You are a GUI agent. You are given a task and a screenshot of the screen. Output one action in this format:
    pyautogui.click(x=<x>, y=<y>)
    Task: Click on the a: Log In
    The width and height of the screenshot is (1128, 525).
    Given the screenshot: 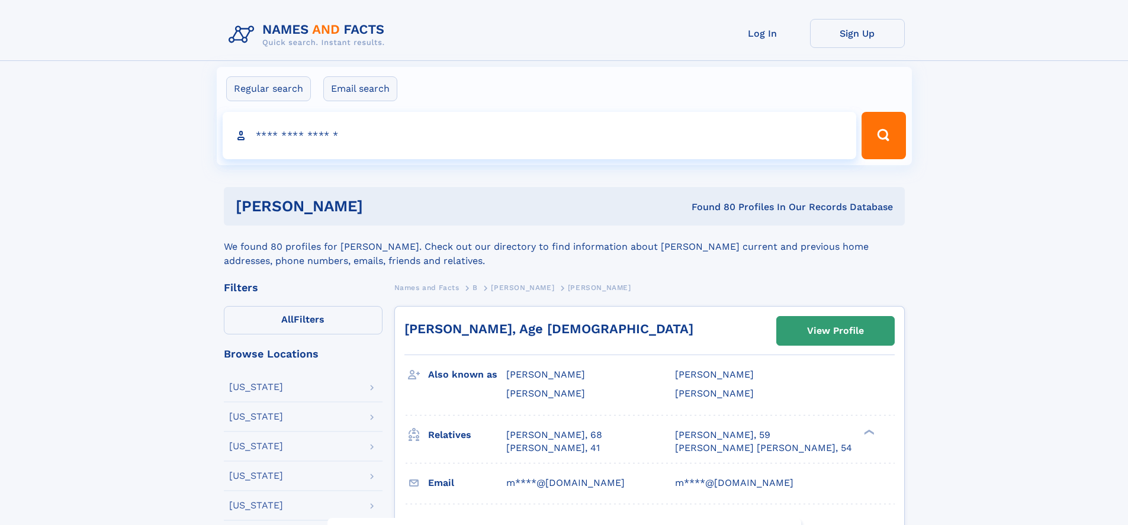 What is the action you would take?
    pyautogui.click(x=763, y=33)
    